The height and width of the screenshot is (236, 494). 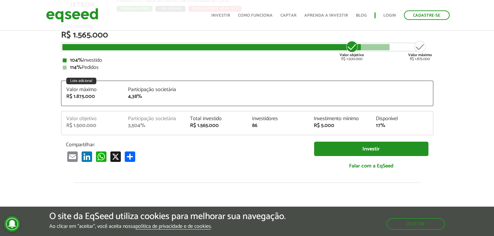 I want to click on img: EqSeed, so click(x=72, y=15).